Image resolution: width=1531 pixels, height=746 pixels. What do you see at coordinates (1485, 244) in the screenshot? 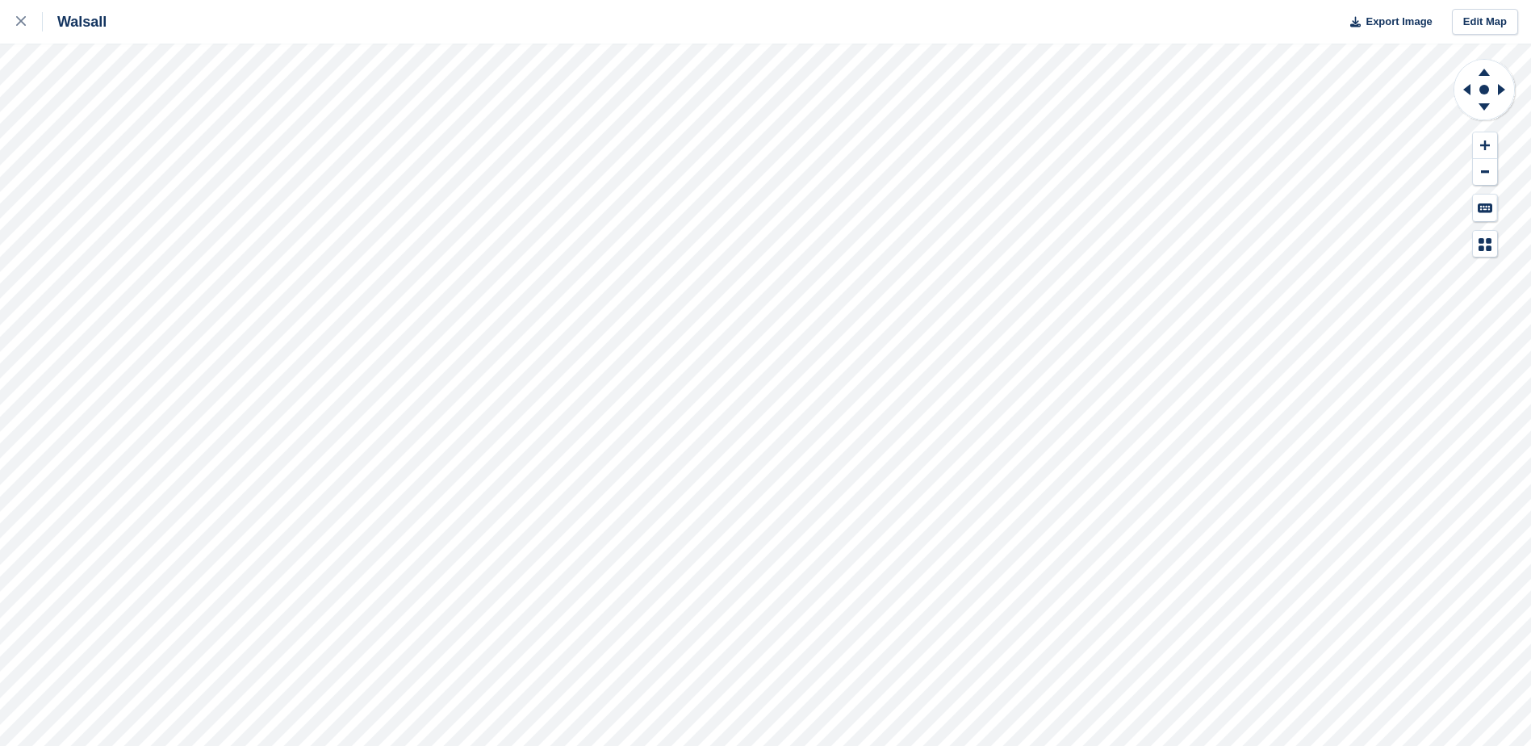
I see `button: Map Legend` at bounding box center [1485, 244].